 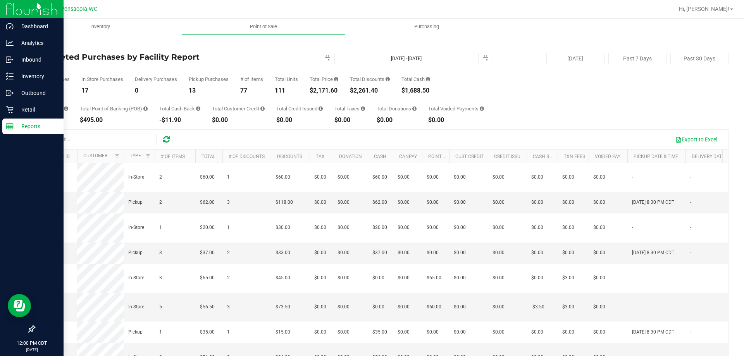 I want to click on span: Pensacola WC, so click(x=79, y=9).